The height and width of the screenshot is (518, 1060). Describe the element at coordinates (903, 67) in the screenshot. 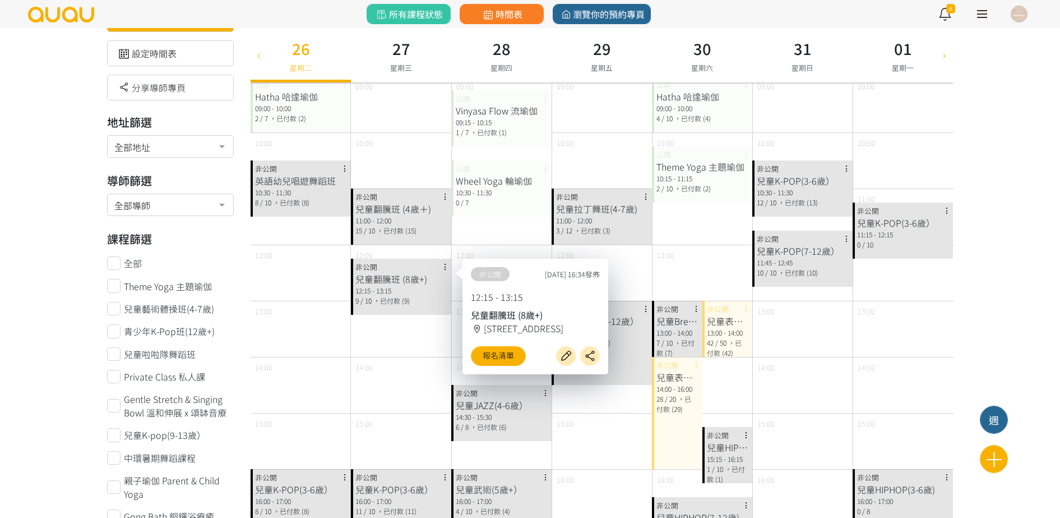

I see `span: 星期一` at that location.